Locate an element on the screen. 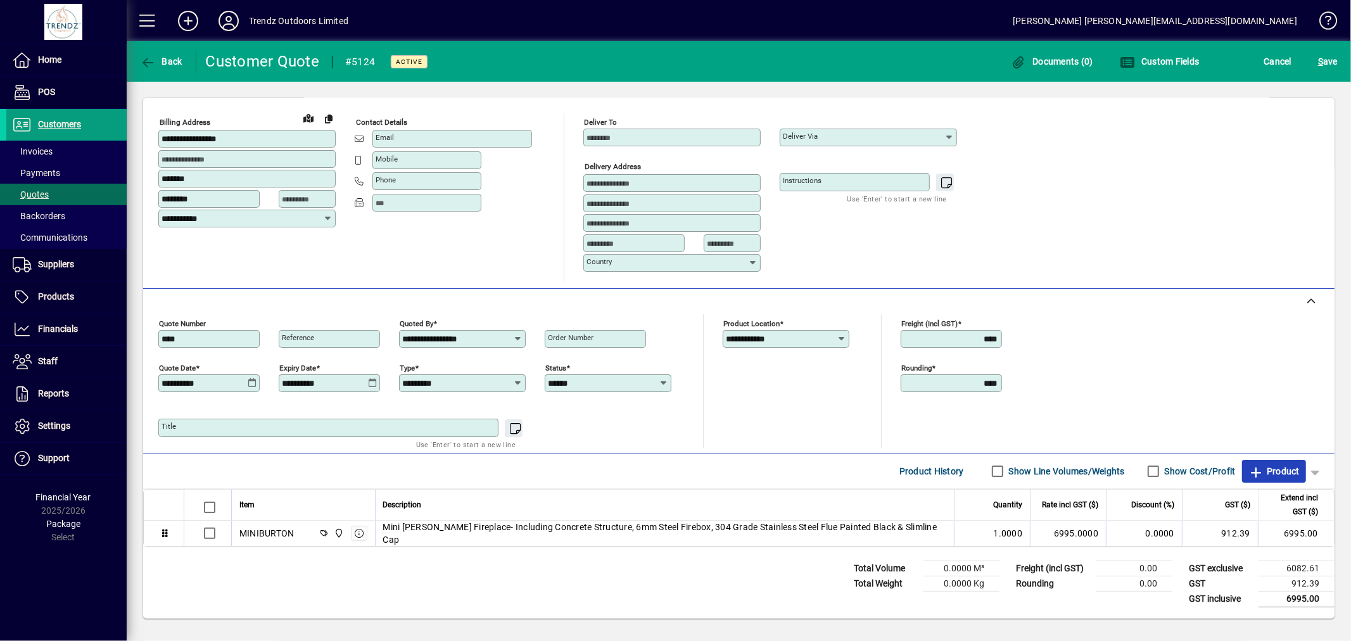  span: Description is located at coordinates (402, 505).